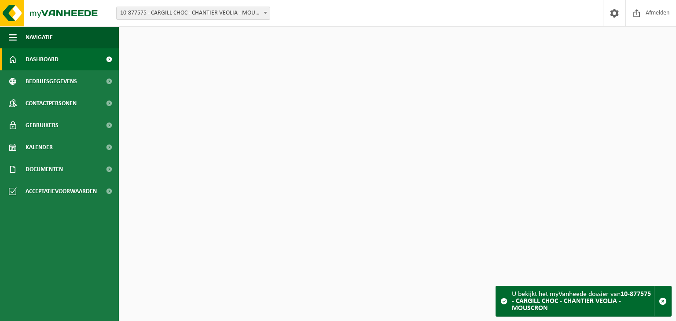  Describe the element at coordinates (39, 147) in the screenshot. I see `span: Kalender` at that location.